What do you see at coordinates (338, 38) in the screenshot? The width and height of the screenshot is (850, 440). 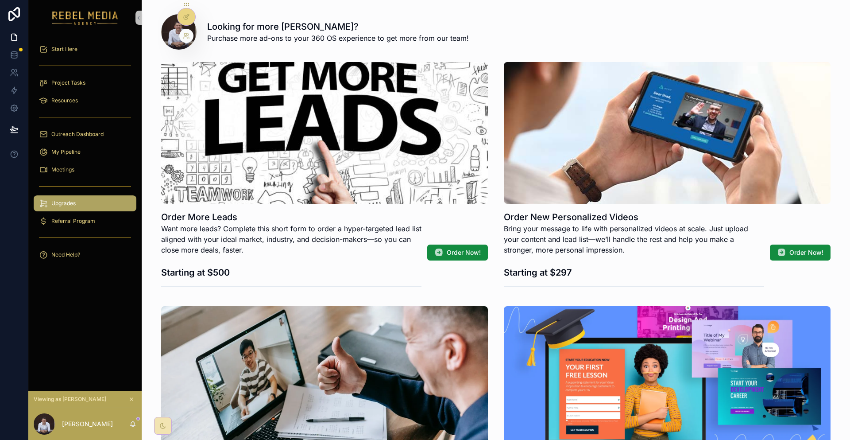 I see `span: Purchase more ad-ons to your 360 OS experience to get more from our team!` at bounding box center [338, 38].